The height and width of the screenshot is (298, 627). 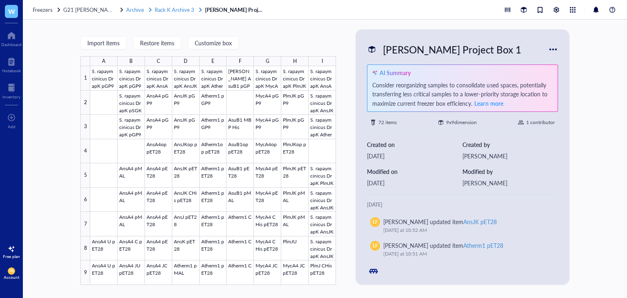 I want to click on div: D, so click(x=185, y=61).